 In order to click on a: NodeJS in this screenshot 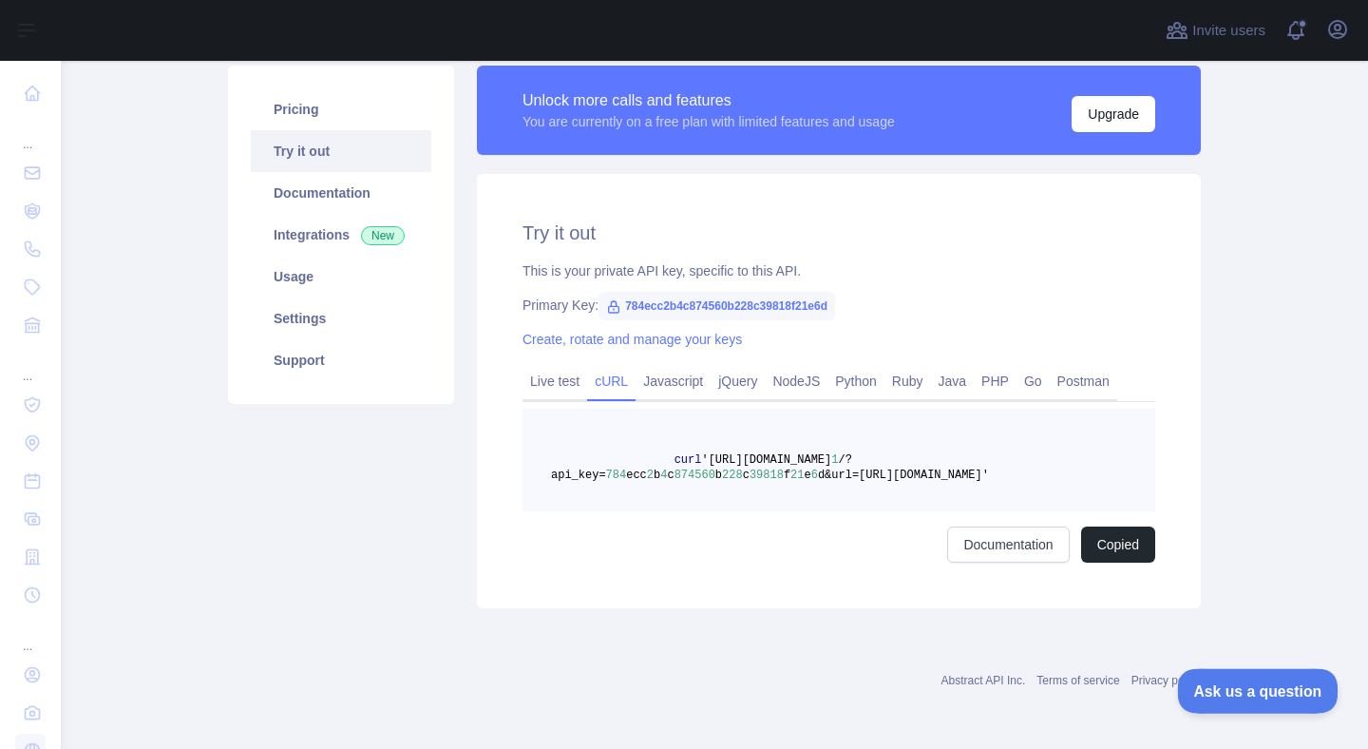, I will do `click(796, 381)`.